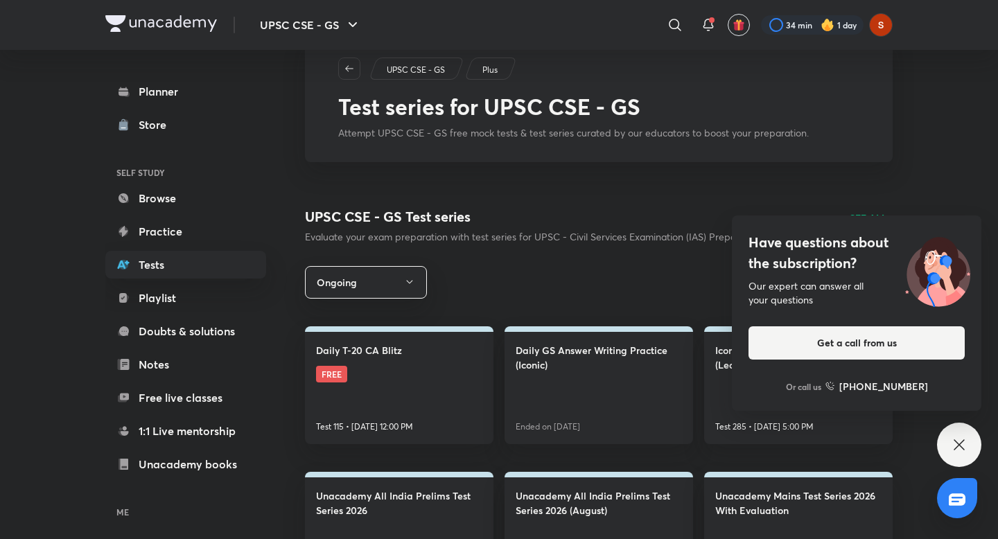 The width and height of the screenshot is (998, 539). What do you see at coordinates (366, 282) in the screenshot?
I see `button: Ongoing` at bounding box center [366, 282].